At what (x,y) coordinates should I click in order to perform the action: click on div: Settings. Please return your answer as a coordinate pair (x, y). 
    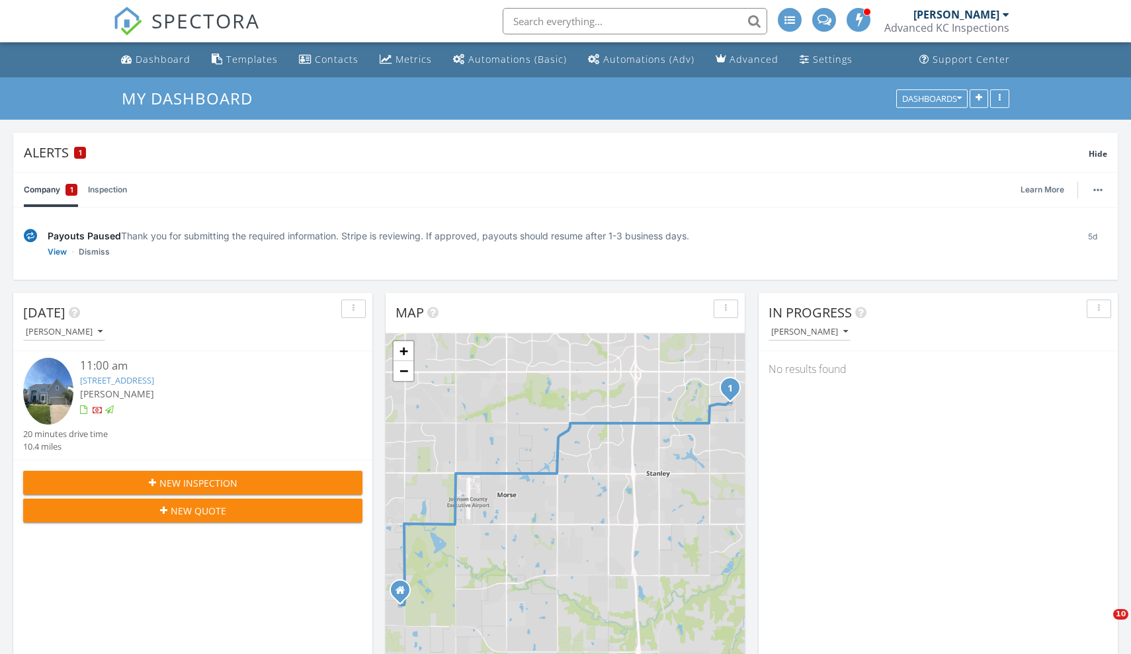
    Looking at the image, I should click on (832, 59).